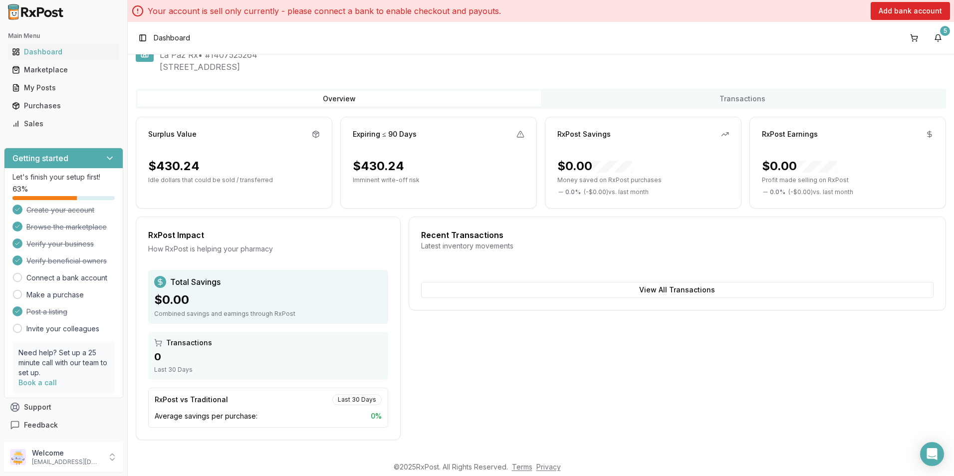  I want to click on a: My Posts, so click(63, 88).